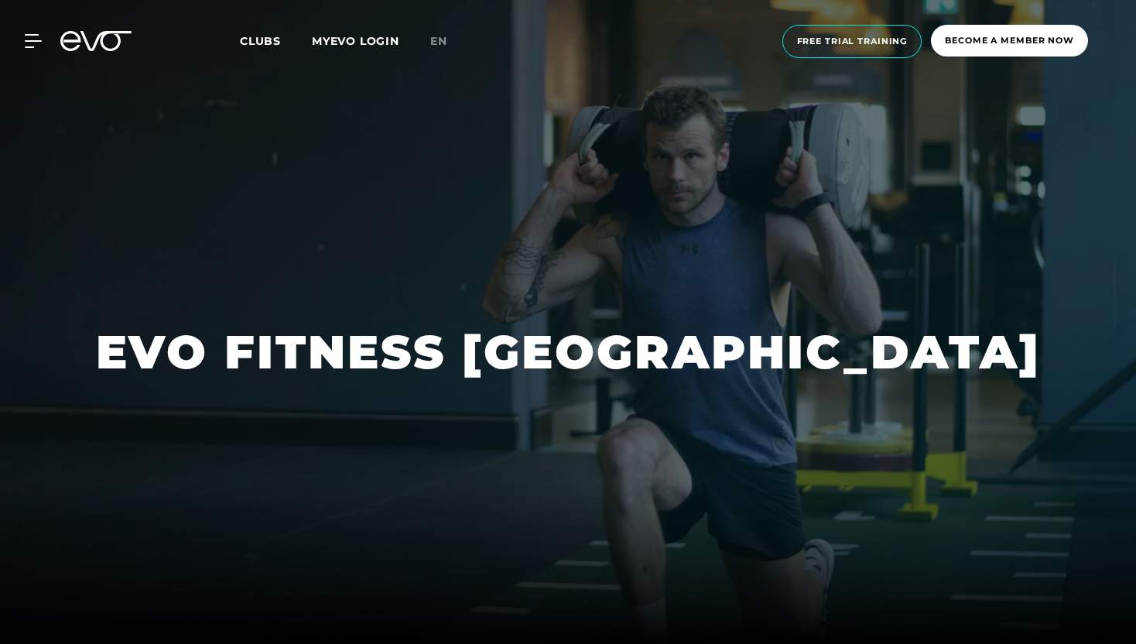 This screenshot has width=1136, height=644. I want to click on a: Free trial training, so click(852, 41).